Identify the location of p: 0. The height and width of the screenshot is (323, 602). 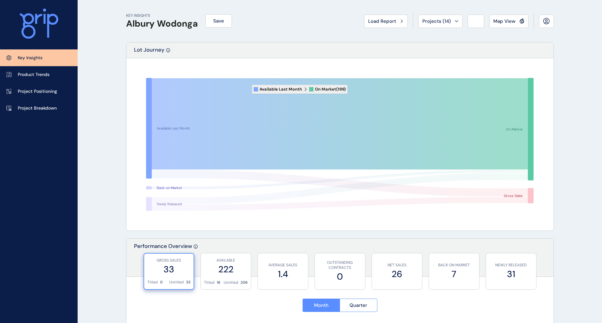
(161, 282).